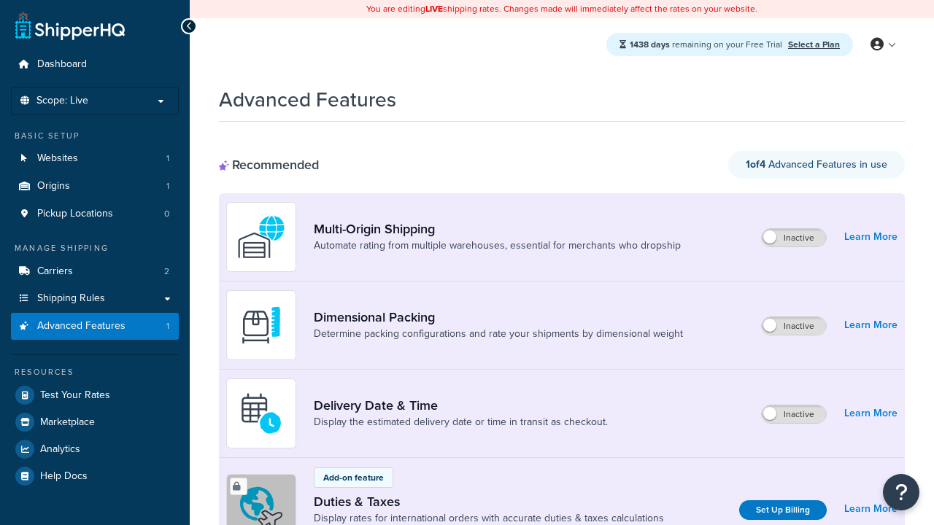 The width and height of the screenshot is (934, 525). Describe the element at coordinates (261, 414) in the screenshot. I see `img: gfkeb5ejjkALwAAAABJRU5ErkJggg==` at that location.